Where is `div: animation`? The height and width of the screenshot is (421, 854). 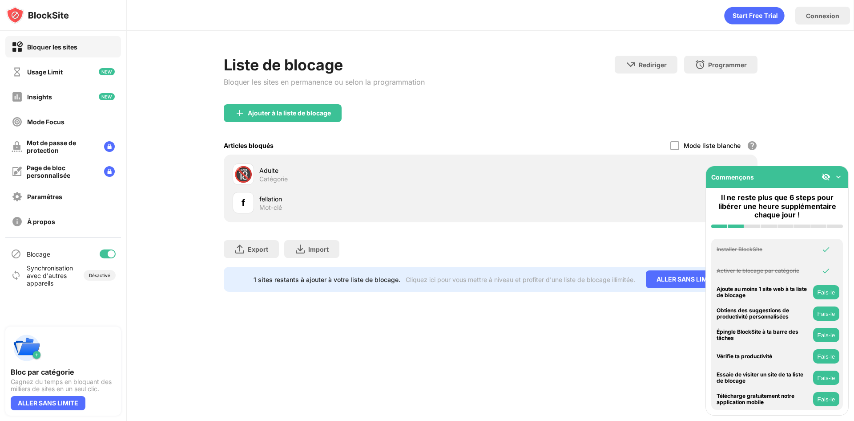 div: animation is located at coordinates (755, 16).